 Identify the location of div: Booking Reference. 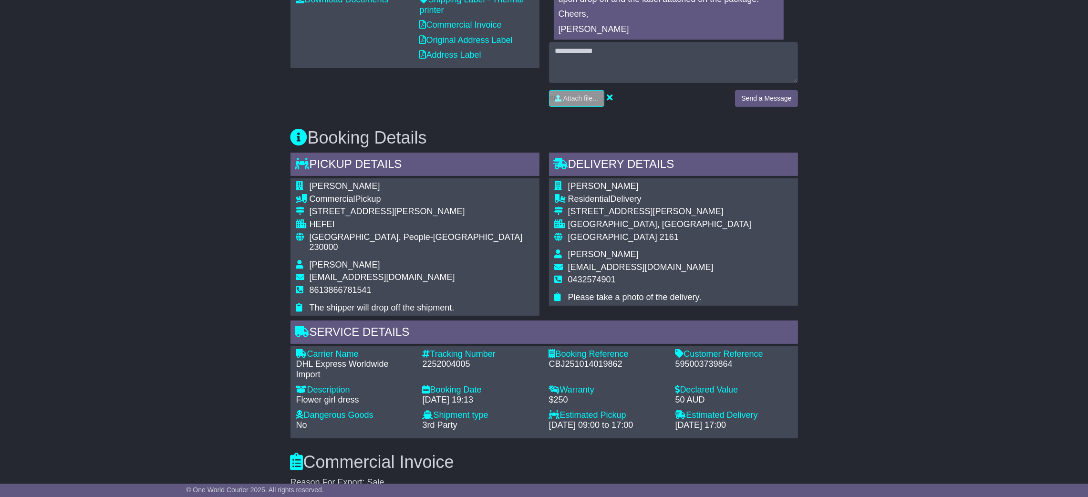
(607, 355).